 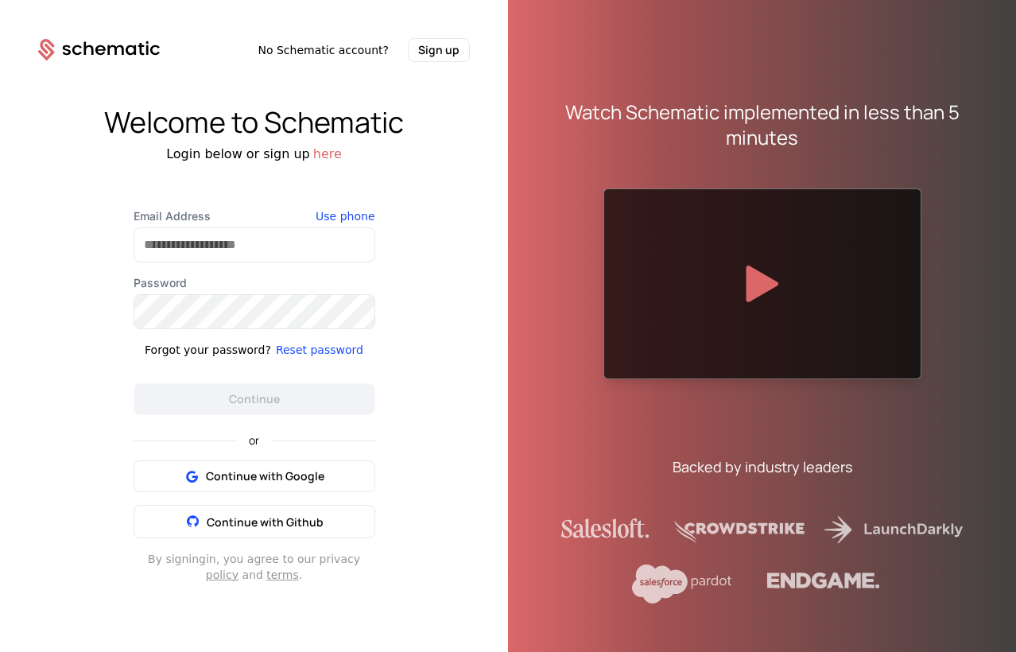 I want to click on div: By signing in , you agree to our privacy and ., so click(x=254, y=567).